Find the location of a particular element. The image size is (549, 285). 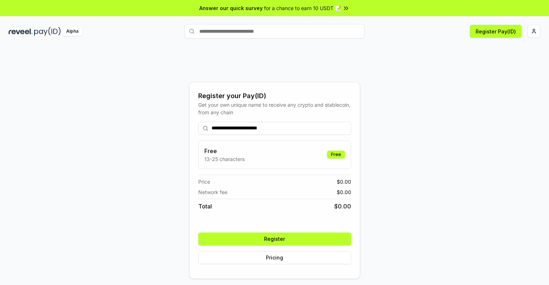

div: Get your own unique name to receive any crypto and stablecoin, from any chain is located at coordinates (275, 109).